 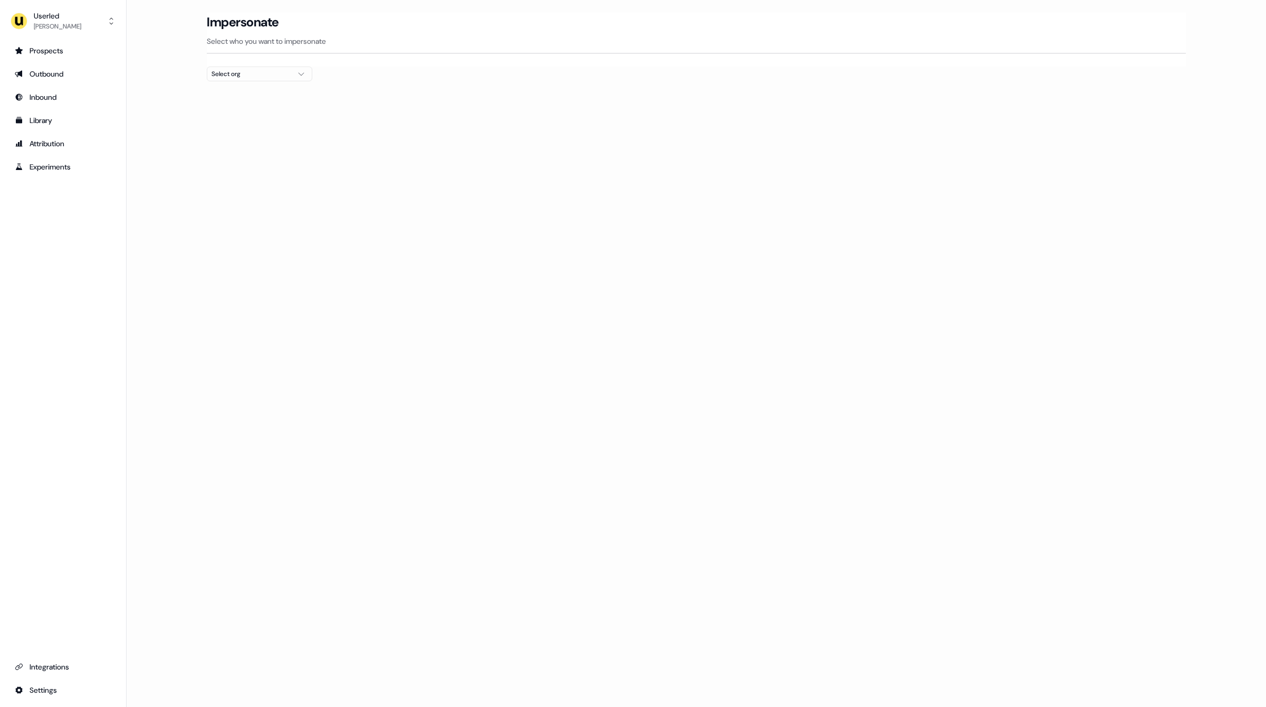 I want to click on div: Select org, so click(x=251, y=74).